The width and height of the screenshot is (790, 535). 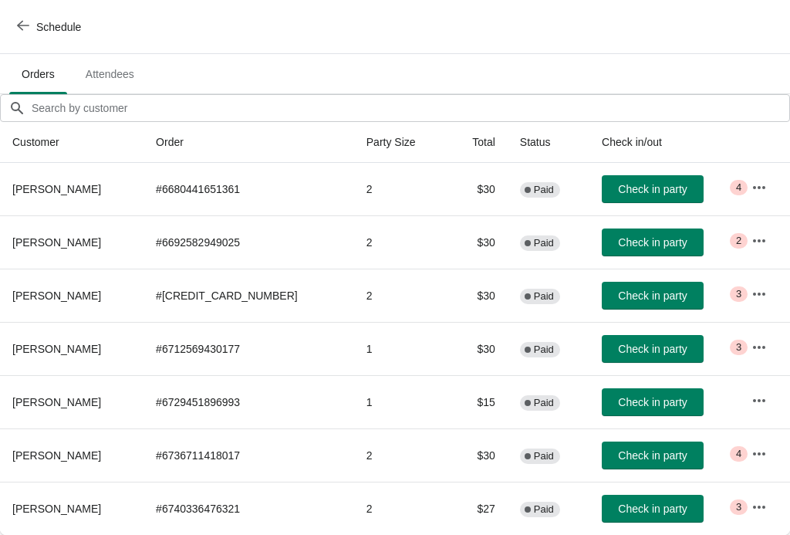 I want to click on td: # 6740336476321, so click(x=248, y=508).